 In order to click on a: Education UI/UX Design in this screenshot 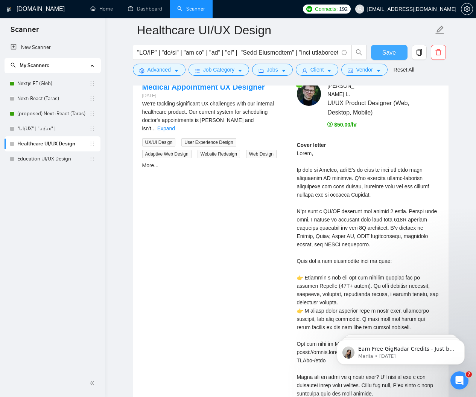, I will do `click(53, 159)`.